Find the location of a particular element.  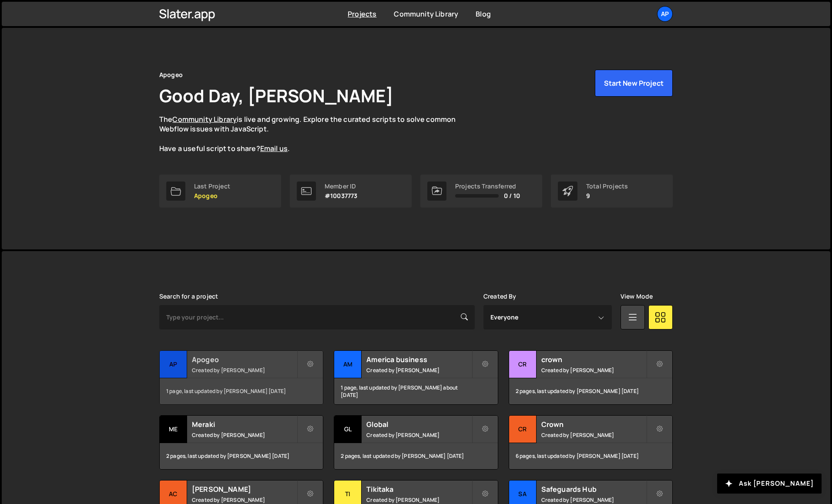

h2: America business is located at coordinates (419, 359).